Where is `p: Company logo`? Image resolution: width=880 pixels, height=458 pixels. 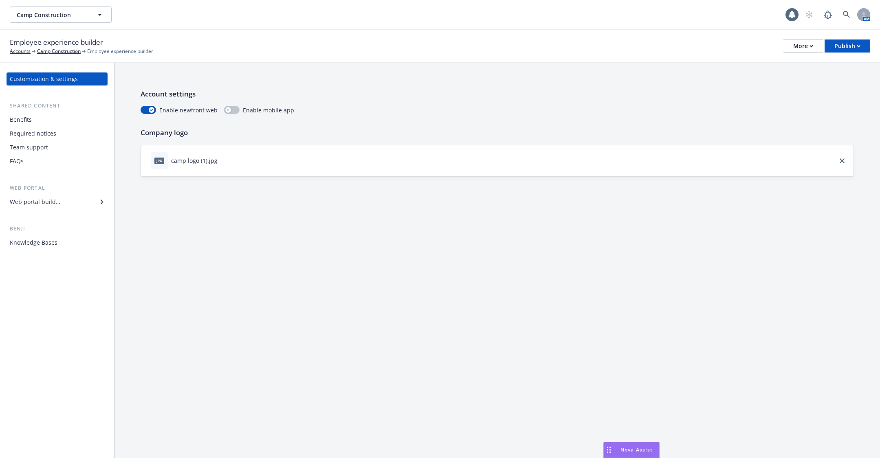 p: Company logo is located at coordinates (497, 133).